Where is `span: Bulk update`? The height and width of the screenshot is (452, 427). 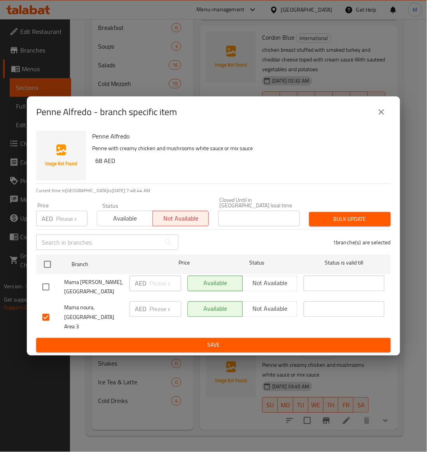
span: Bulk update is located at coordinates (350, 219).